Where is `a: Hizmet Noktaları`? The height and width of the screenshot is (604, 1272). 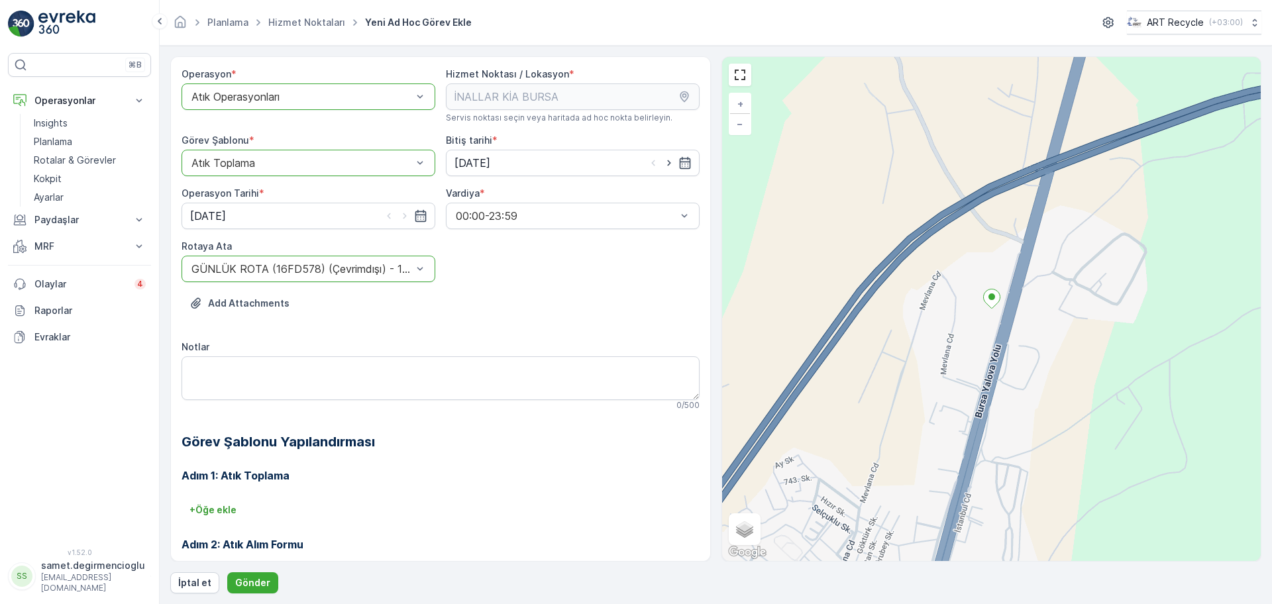
a: Hizmet Noktaları is located at coordinates (307, 22).